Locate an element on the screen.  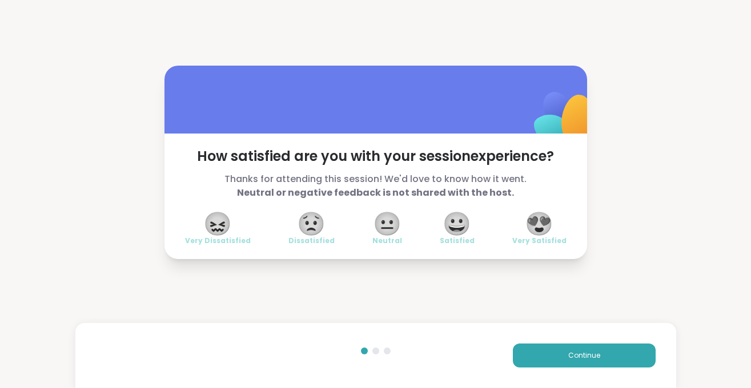
button: Continue is located at coordinates (584, 356).